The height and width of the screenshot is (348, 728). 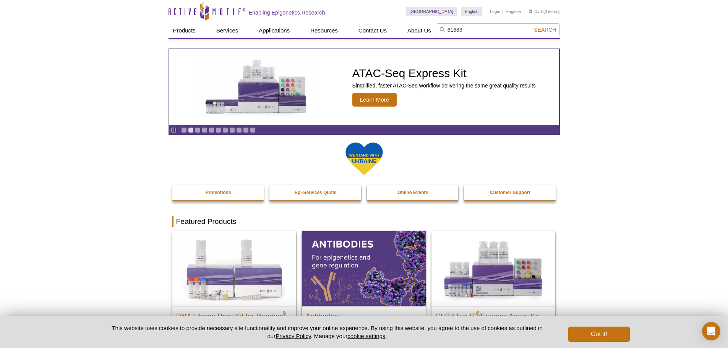 I want to click on a: English, so click(x=471, y=11).